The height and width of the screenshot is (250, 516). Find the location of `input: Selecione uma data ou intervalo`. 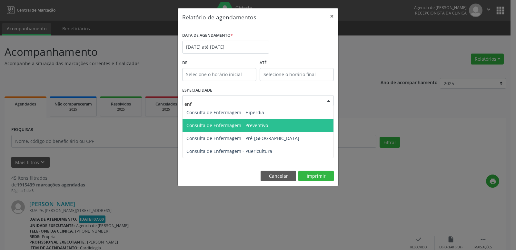

input: Selecione uma data ou intervalo is located at coordinates (226, 47).